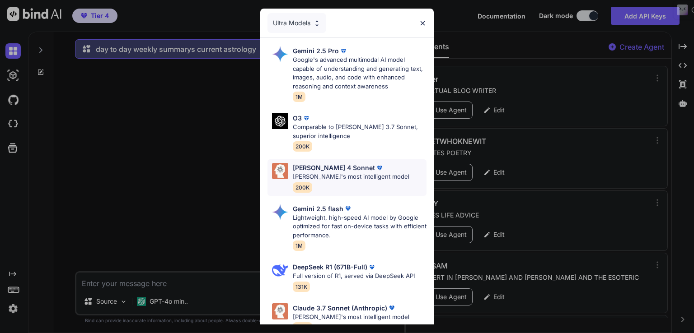 This screenshot has width=694, height=333. Describe the element at coordinates (316, 51) in the screenshot. I see `p: Gemini 2.5 Pro` at that location.